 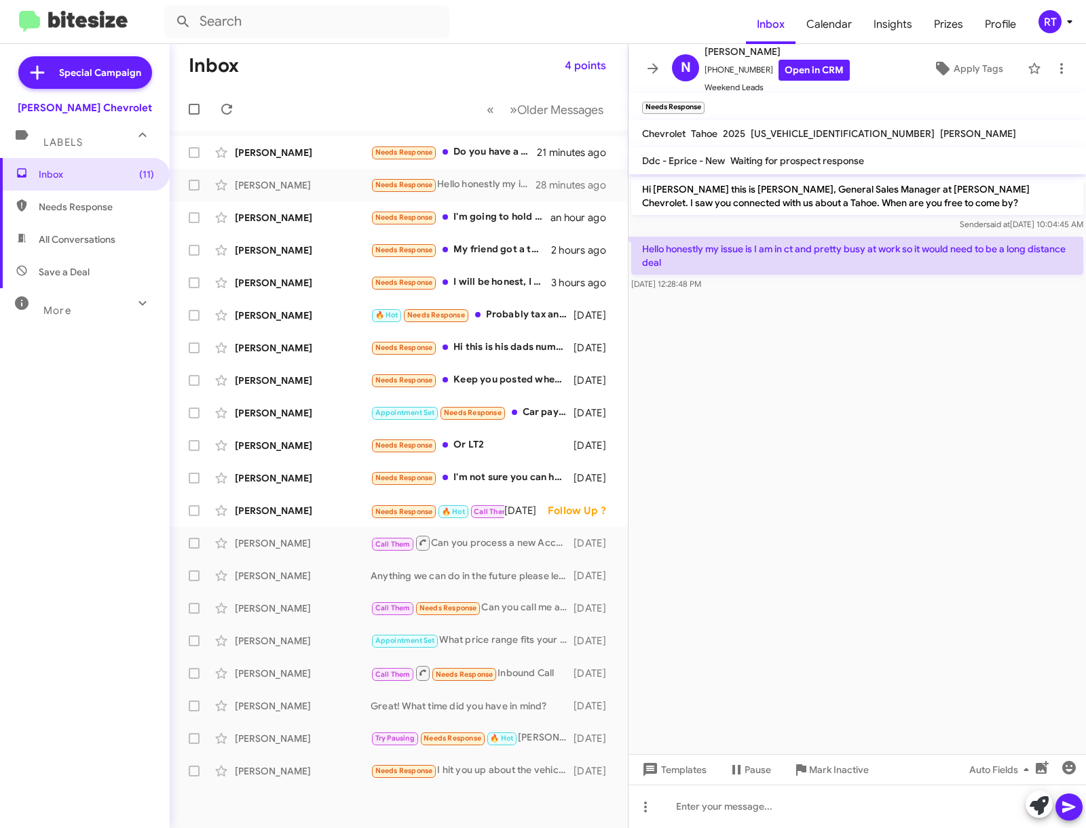 I want to click on span: 2025, so click(x=733, y=134).